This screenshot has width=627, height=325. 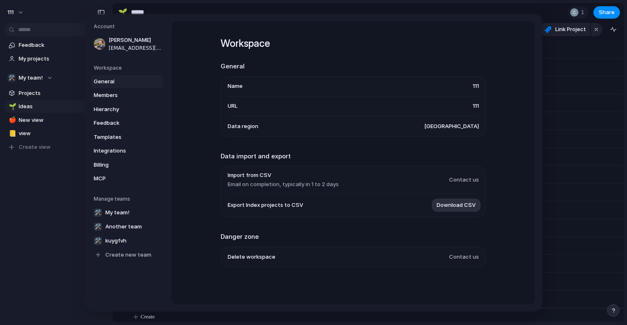 I want to click on span: My team!, so click(x=117, y=212).